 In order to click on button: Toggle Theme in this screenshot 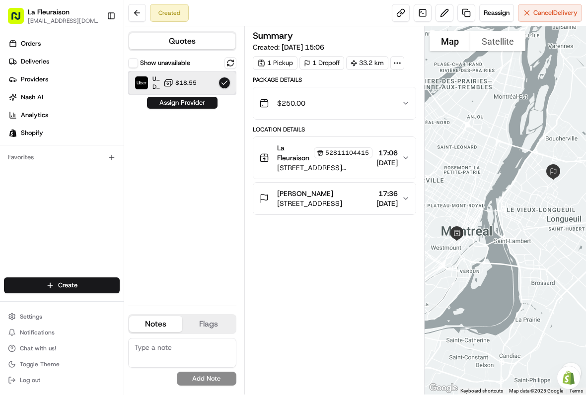, I will do `click(62, 365)`.